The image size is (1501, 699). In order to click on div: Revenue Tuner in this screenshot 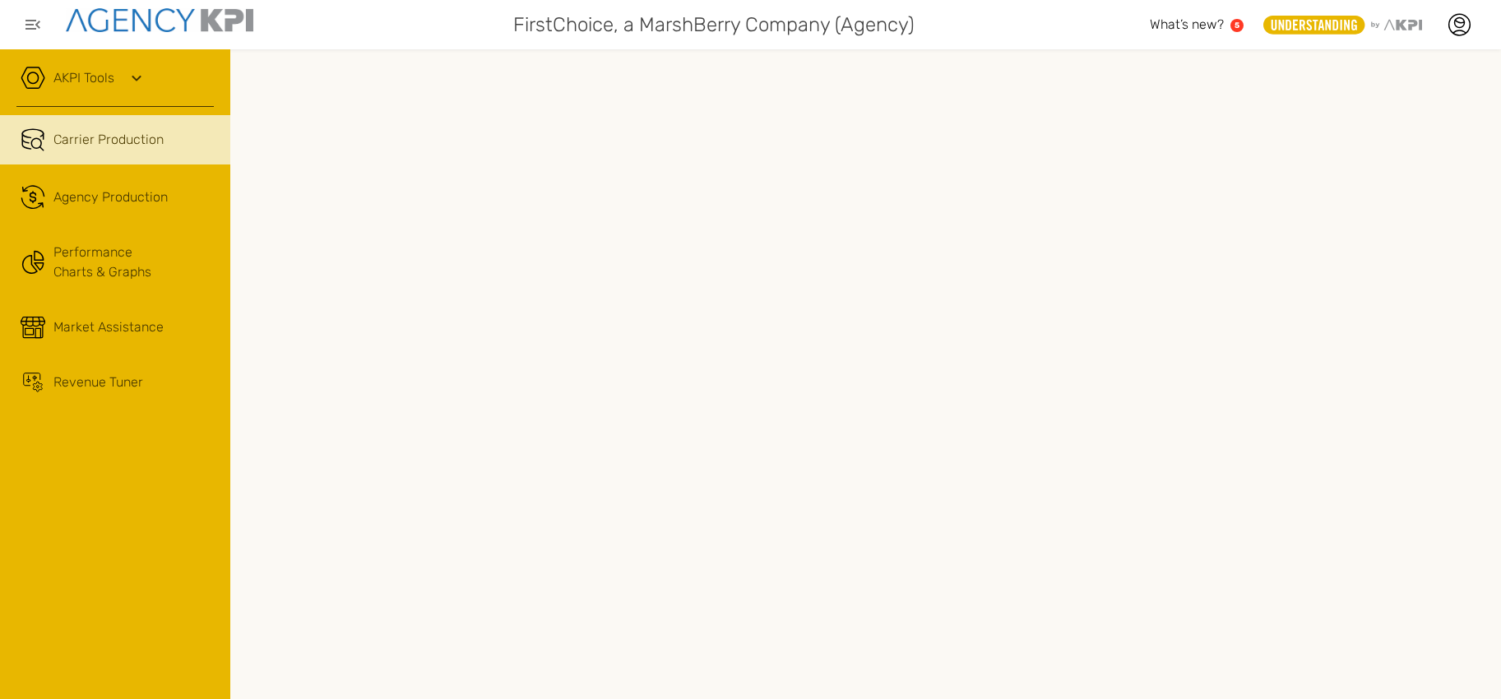, I will do `click(98, 382)`.